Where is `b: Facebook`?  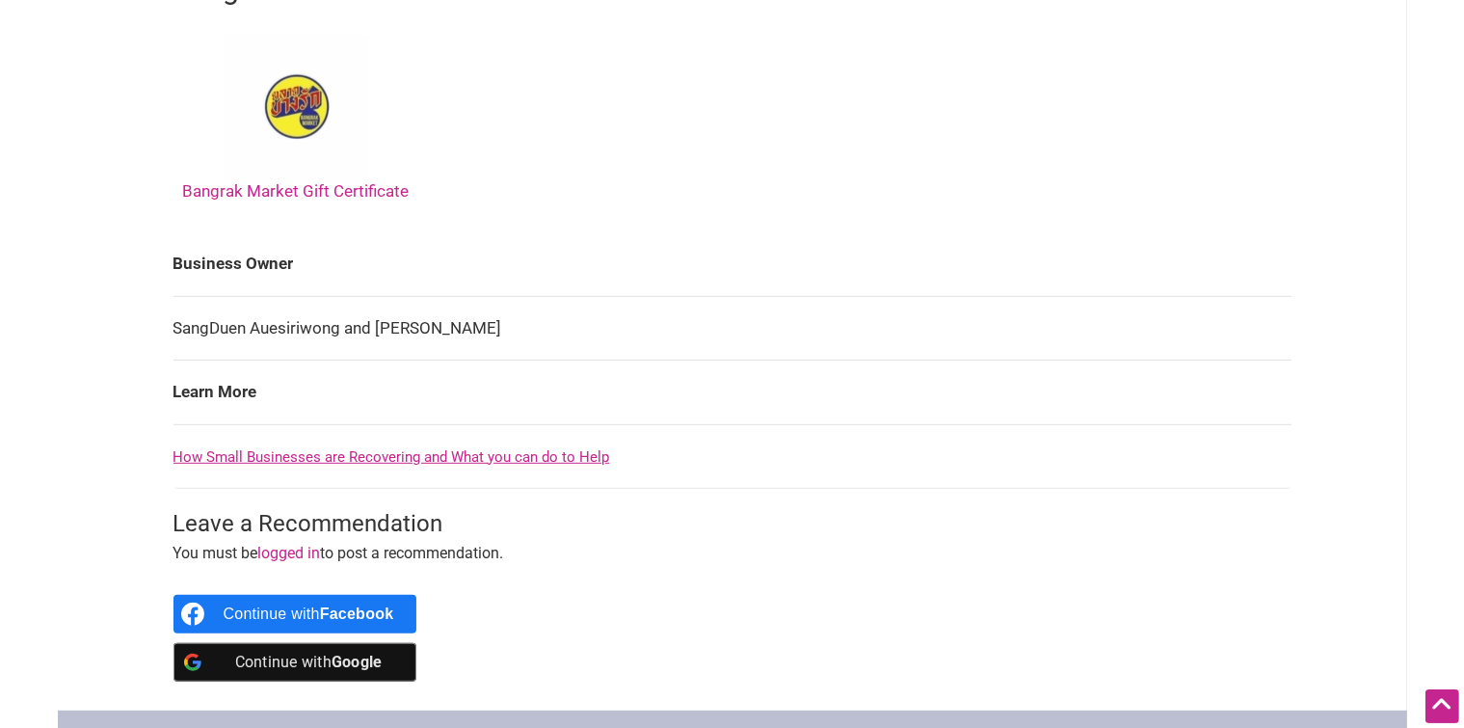 b: Facebook is located at coordinates (357, 613).